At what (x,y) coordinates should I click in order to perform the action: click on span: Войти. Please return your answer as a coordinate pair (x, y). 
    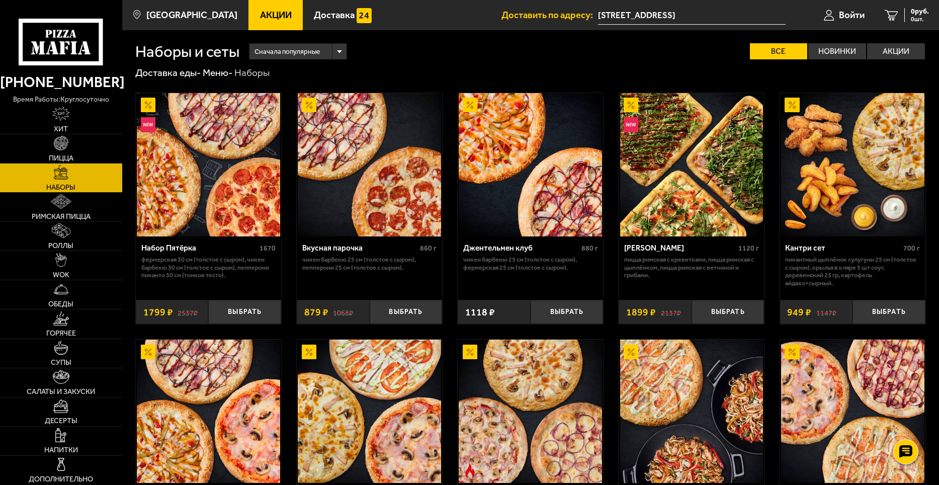
    Looking at the image, I should click on (852, 15).